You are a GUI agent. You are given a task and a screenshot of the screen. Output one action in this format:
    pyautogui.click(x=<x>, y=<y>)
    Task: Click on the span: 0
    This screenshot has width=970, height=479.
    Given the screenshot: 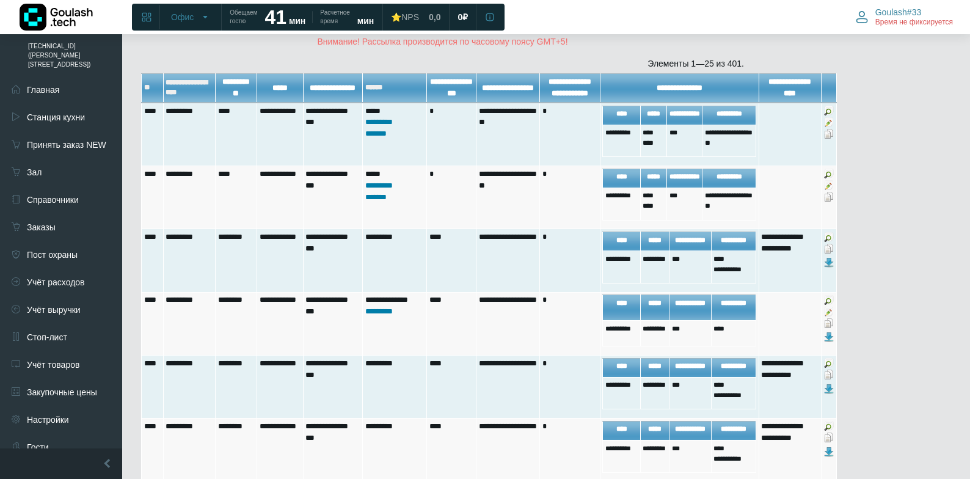 What is the action you would take?
    pyautogui.click(x=460, y=17)
    